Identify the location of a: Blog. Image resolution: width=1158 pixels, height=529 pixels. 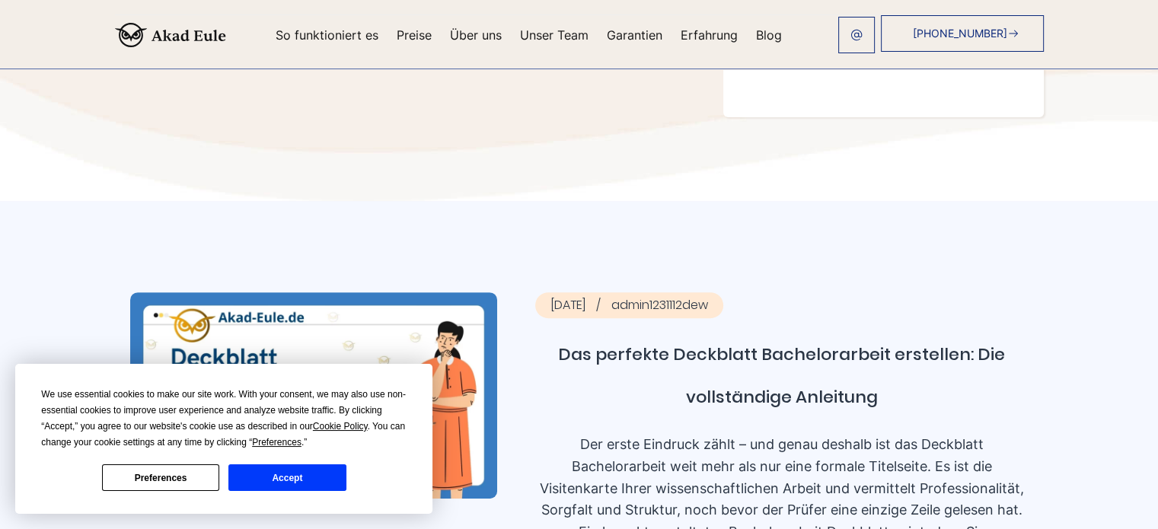
(769, 35).